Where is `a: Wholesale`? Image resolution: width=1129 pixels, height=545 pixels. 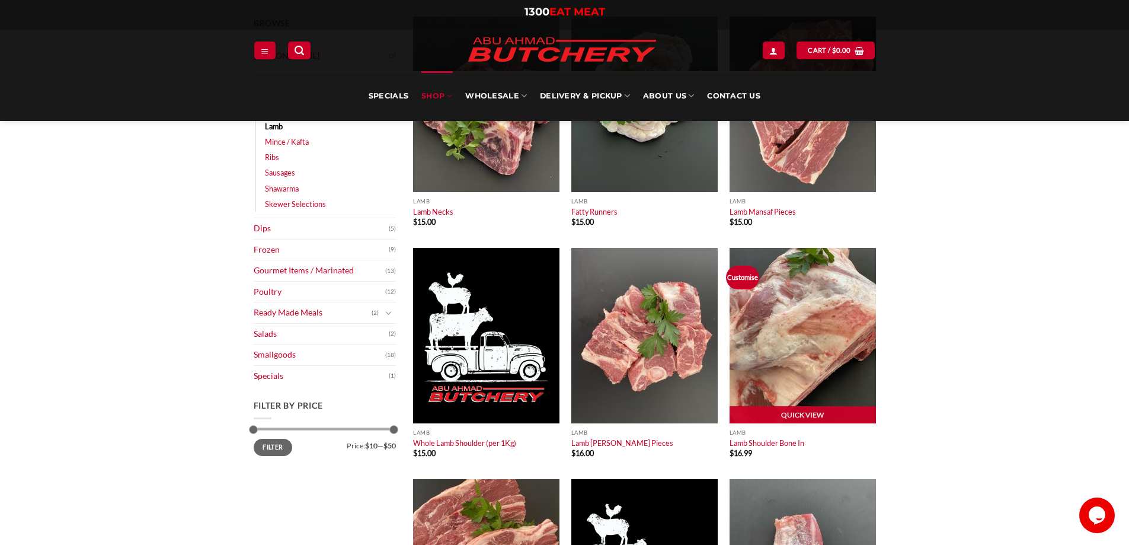 a: Wholesale is located at coordinates (496, 96).